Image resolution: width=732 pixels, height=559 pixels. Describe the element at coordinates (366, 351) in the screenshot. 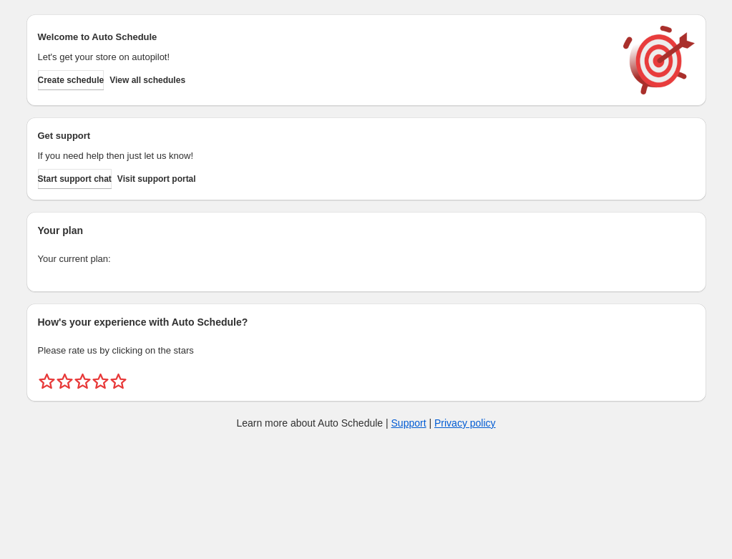

I see `p: Please rate us by clicking on the stars` at that location.